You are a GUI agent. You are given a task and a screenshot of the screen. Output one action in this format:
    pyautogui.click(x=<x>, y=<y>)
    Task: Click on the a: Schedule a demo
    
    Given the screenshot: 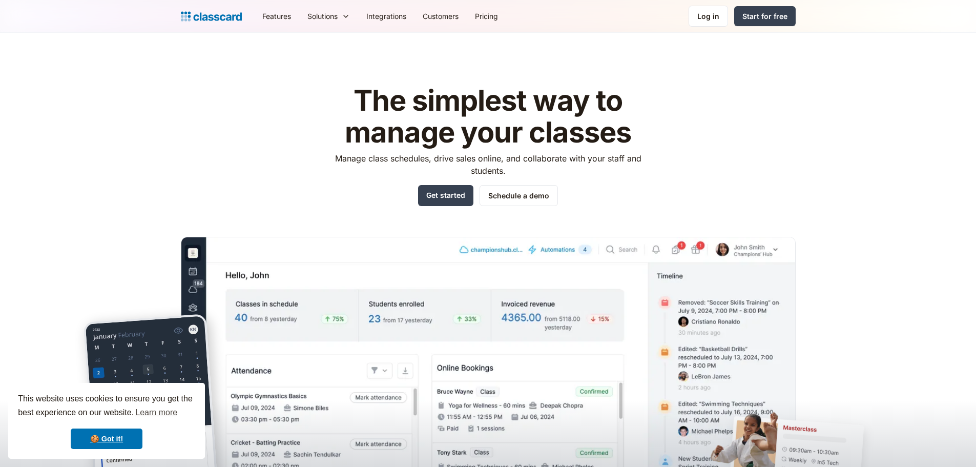 What is the action you would take?
    pyautogui.click(x=518, y=195)
    